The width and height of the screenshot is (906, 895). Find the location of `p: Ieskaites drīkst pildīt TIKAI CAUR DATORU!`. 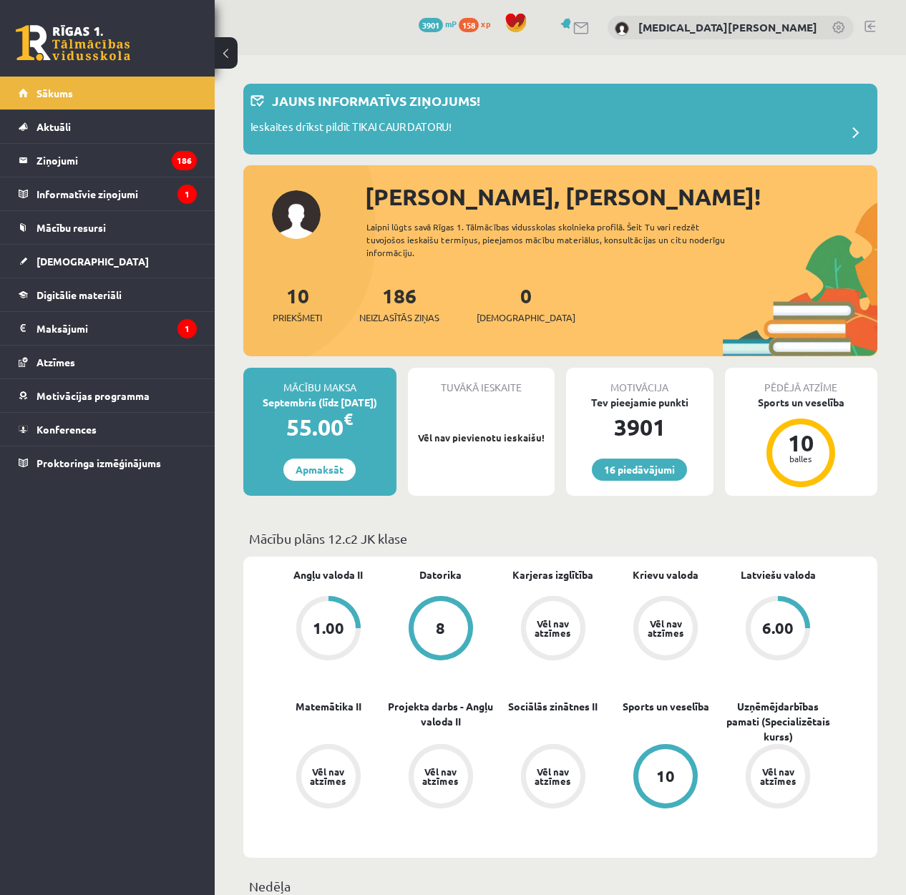

p: Ieskaites drīkst pildīt TIKAI CAUR DATORU! is located at coordinates (351, 129).